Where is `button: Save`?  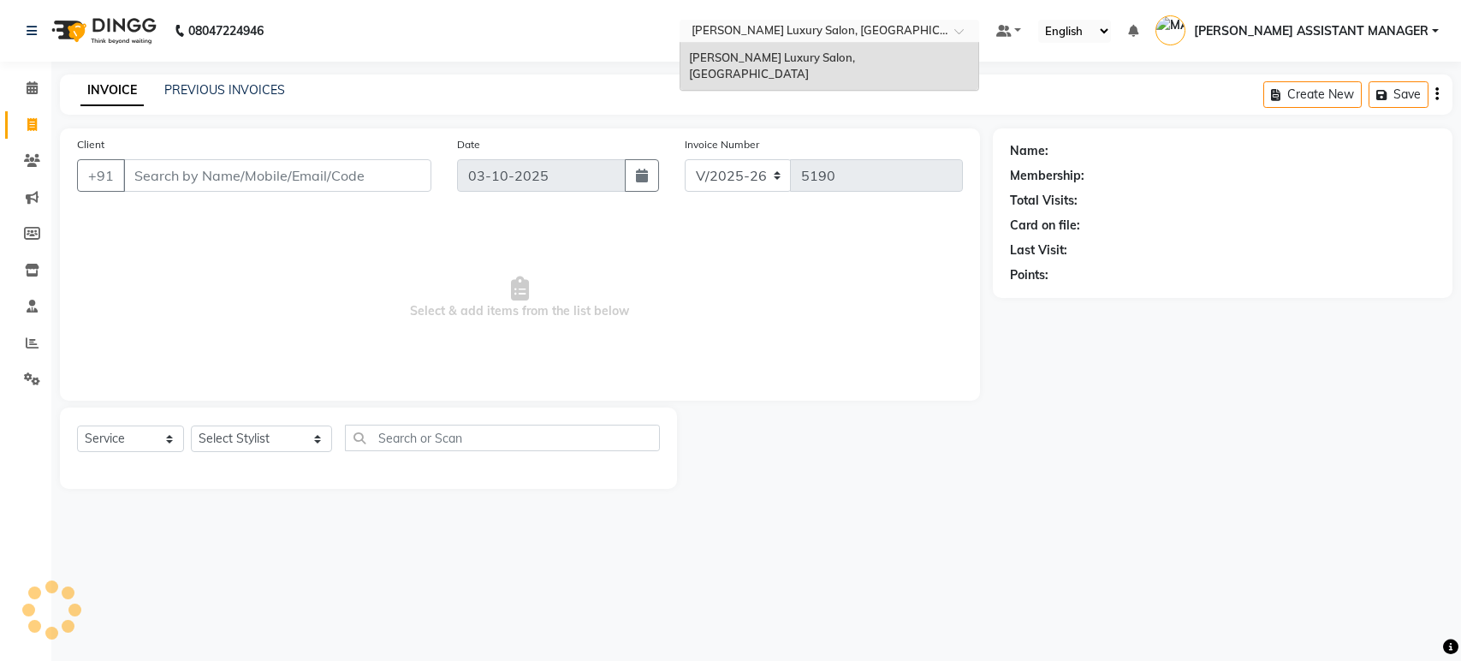
button: Save is located at coordinates (1399, 94).